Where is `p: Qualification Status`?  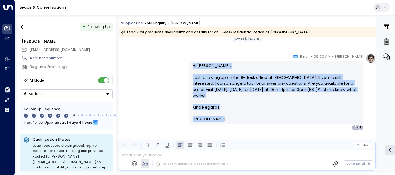 p: Qualification Status is located at coordinates (71, 140).